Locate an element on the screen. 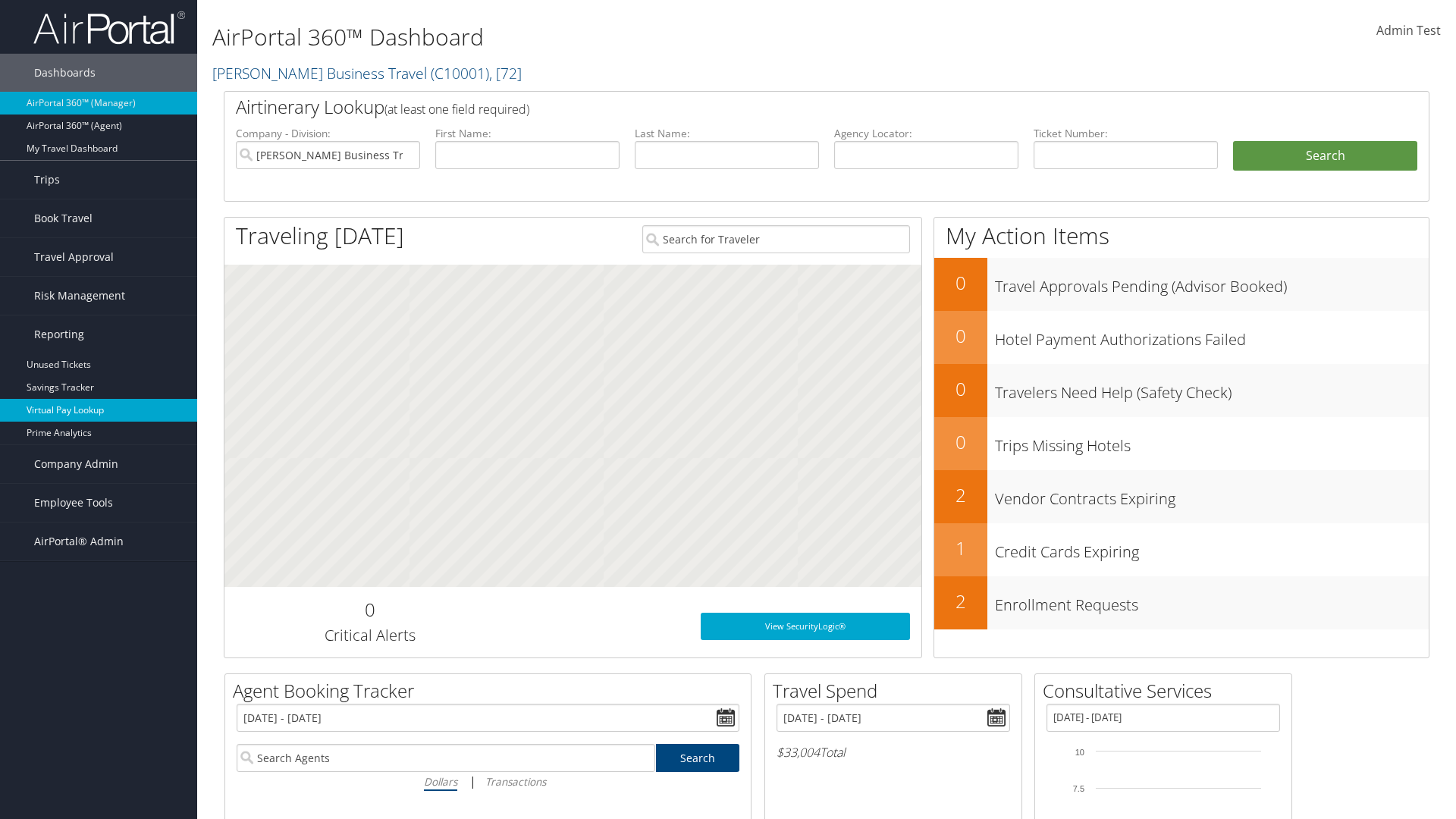 Image resolution: width=1456 pixels, height=819 pixels. i: Dollars is located at coordinates (440, 781).